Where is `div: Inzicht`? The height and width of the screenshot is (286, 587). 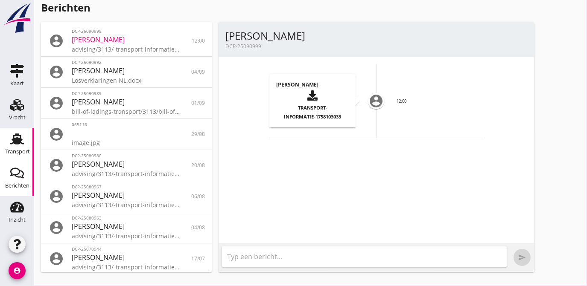 div: Inzicht is located at coordinates (17, 220).